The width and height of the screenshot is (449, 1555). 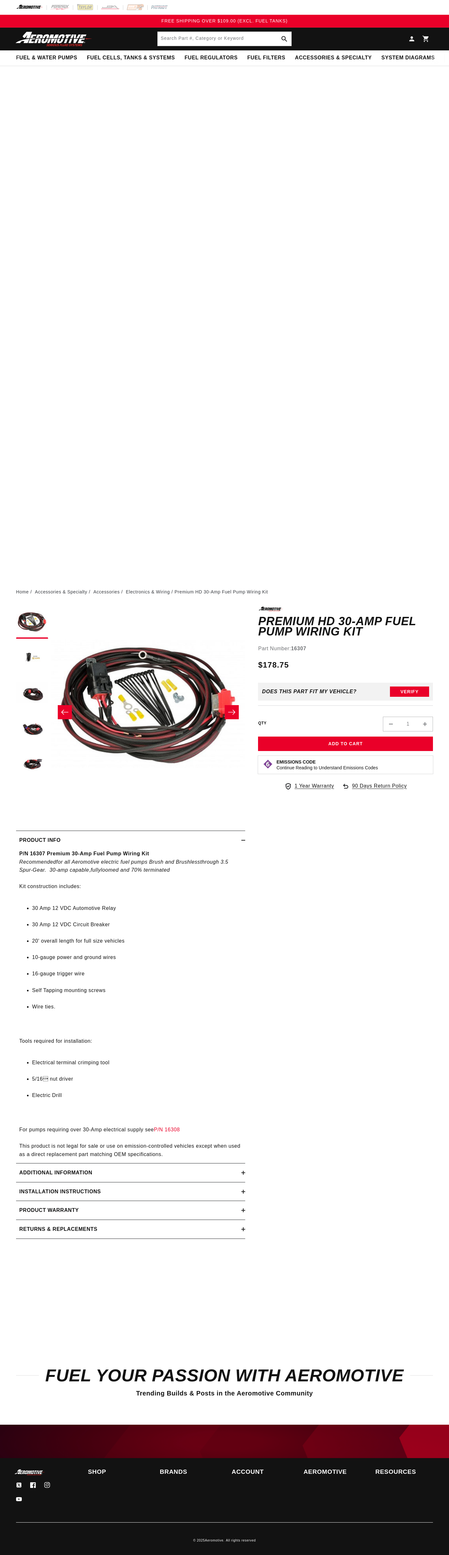 I want to click on summary: Additional information, so click(x=131, y=1173).